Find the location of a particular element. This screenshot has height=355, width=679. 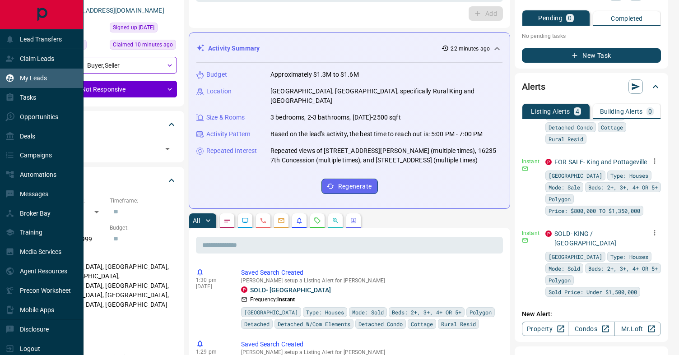

svg: Agent Actions is located at coordinates (354, 221).